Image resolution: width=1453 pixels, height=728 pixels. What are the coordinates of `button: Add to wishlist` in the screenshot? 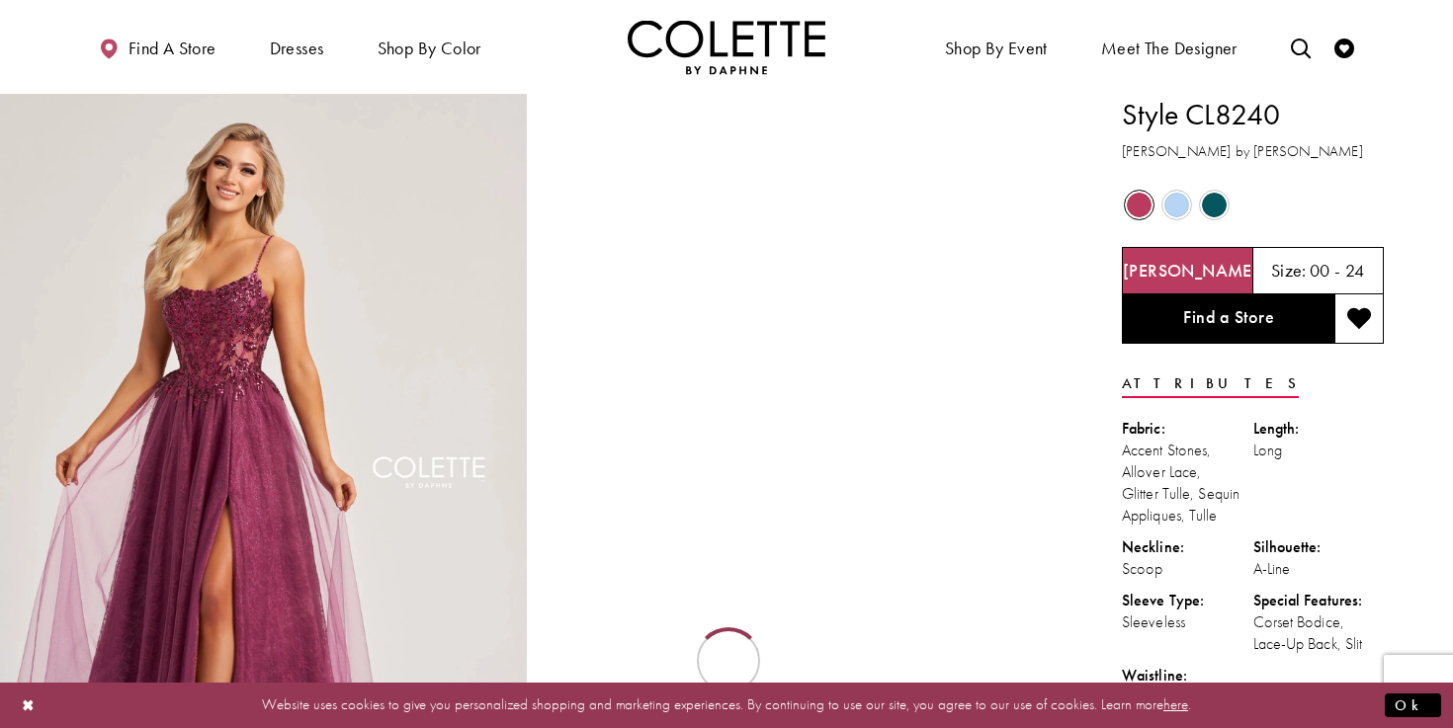 It's located at (1359, 319).